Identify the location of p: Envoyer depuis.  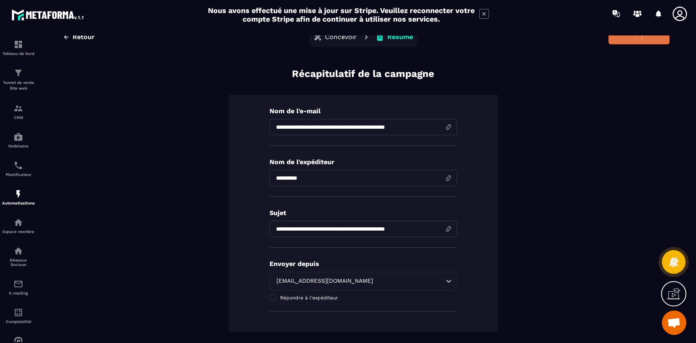
(363, 264).